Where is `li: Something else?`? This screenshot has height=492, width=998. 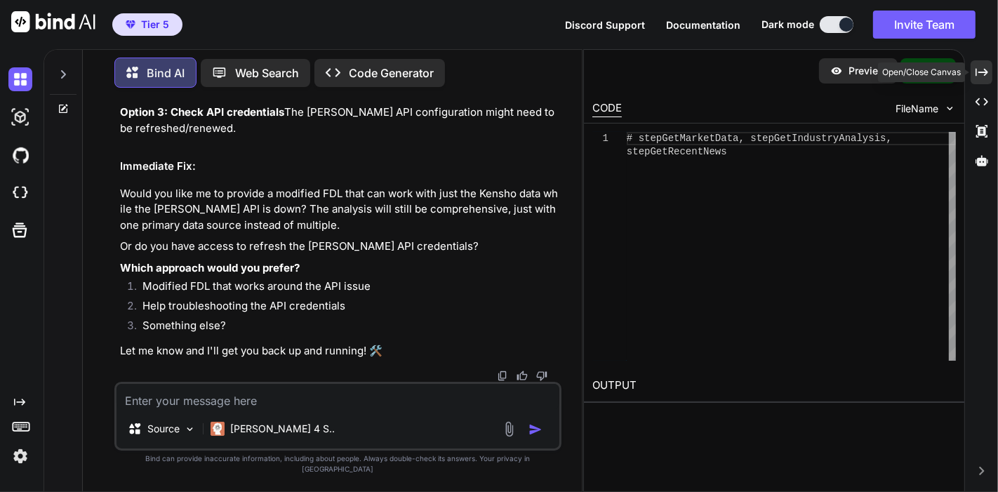 li: Something else? is located at coordinates (345, 328).